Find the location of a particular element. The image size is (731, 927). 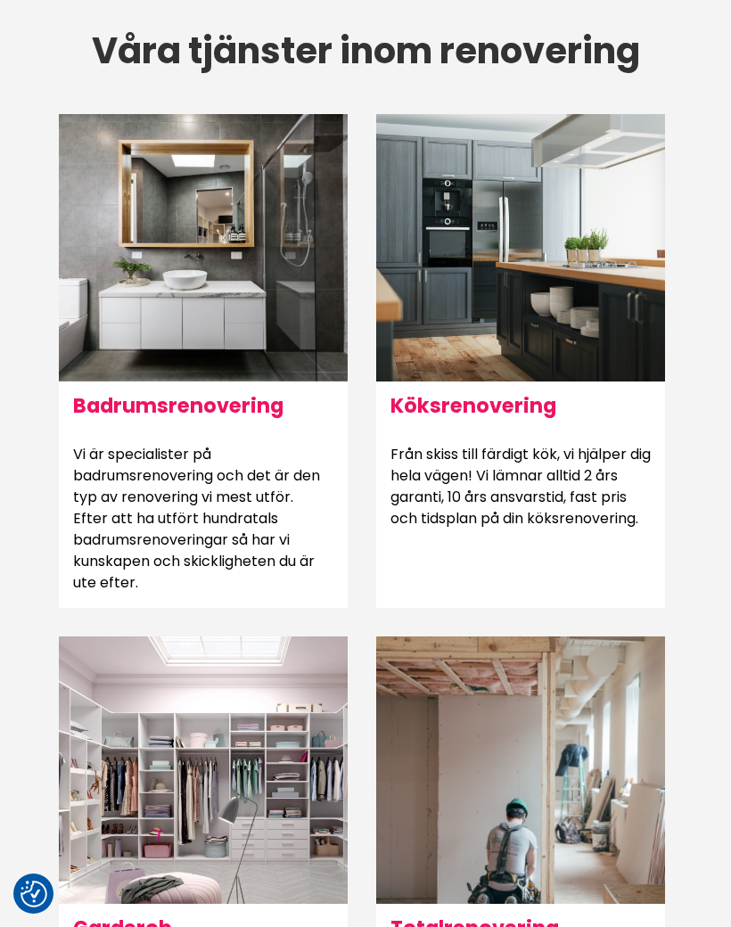

h6: Köksrenovering is located at coordinates (520, 405).